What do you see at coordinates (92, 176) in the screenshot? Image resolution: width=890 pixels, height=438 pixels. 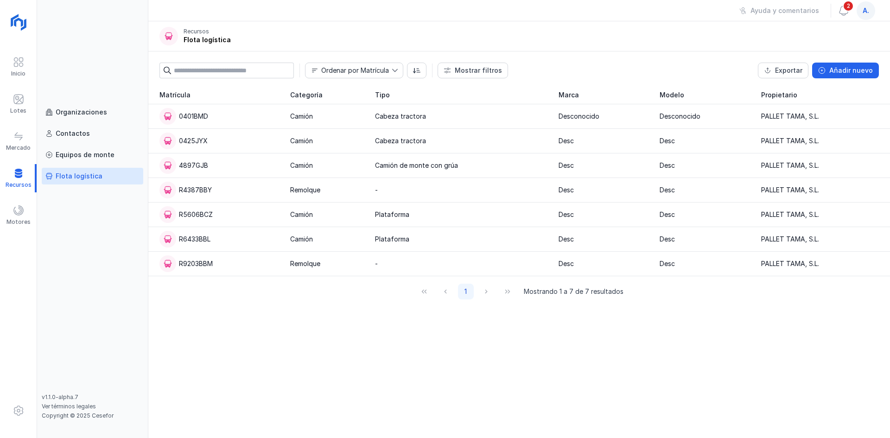 I see `a: Flota logística` at bounding box center [92, 176].